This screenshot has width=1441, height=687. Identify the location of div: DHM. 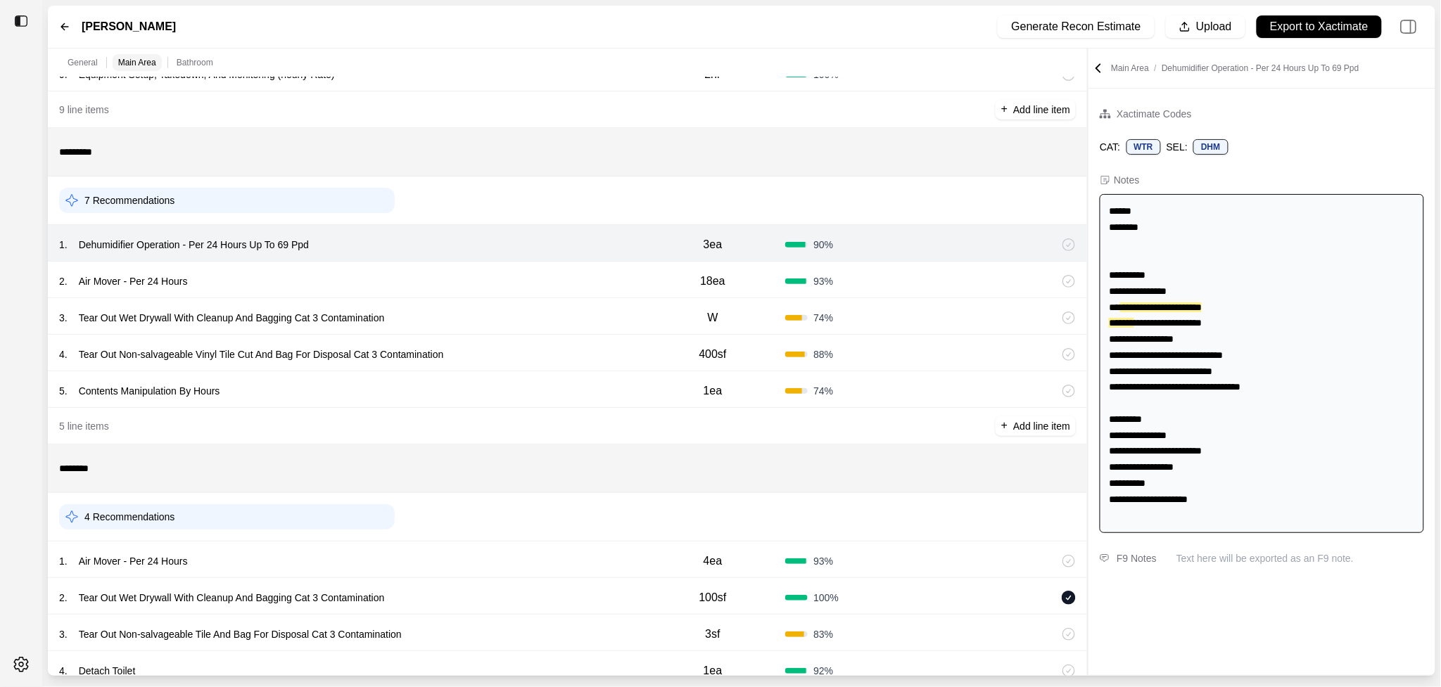
(1210, 147).